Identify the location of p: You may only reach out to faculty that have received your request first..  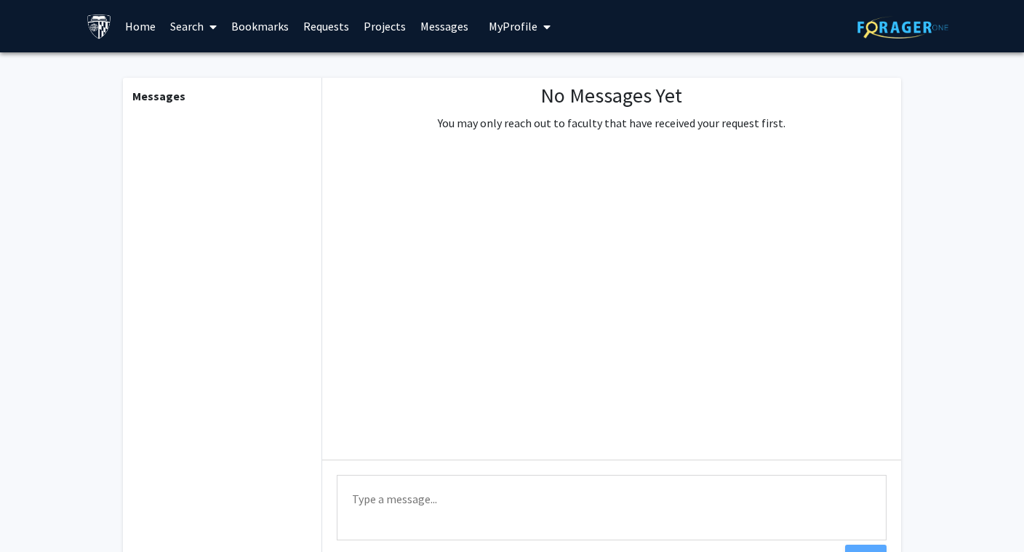
(612, 123).